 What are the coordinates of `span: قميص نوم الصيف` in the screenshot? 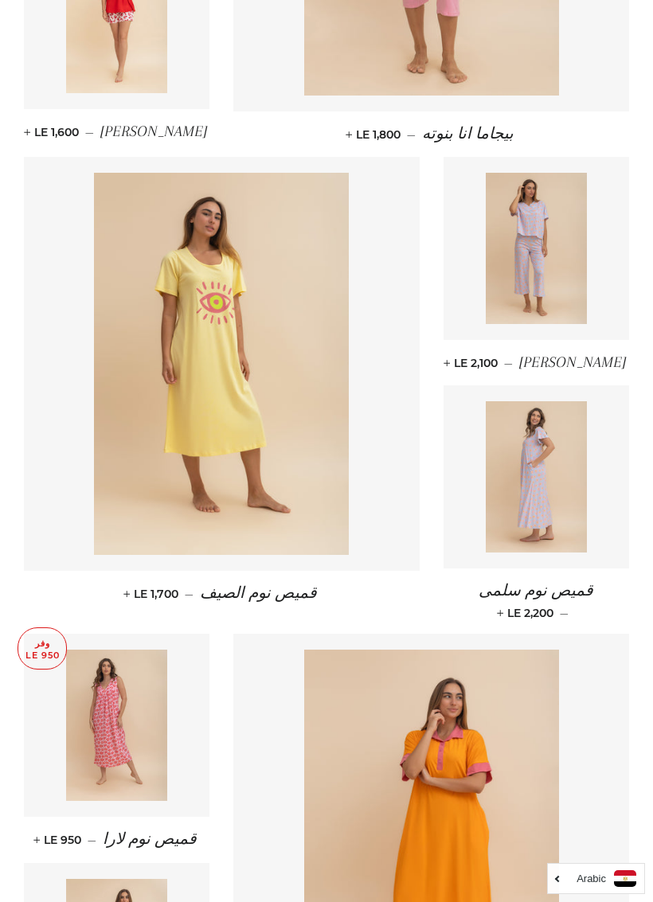 It's located at (258, 593).